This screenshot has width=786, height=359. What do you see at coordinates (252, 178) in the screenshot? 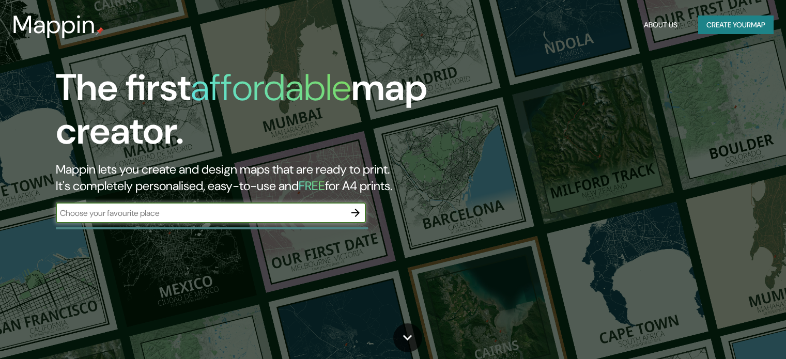
I see `h2: Mappin lets you create and design maps that are ready to print. It's completely personalised, eas...` at bounding box center [252, 178].